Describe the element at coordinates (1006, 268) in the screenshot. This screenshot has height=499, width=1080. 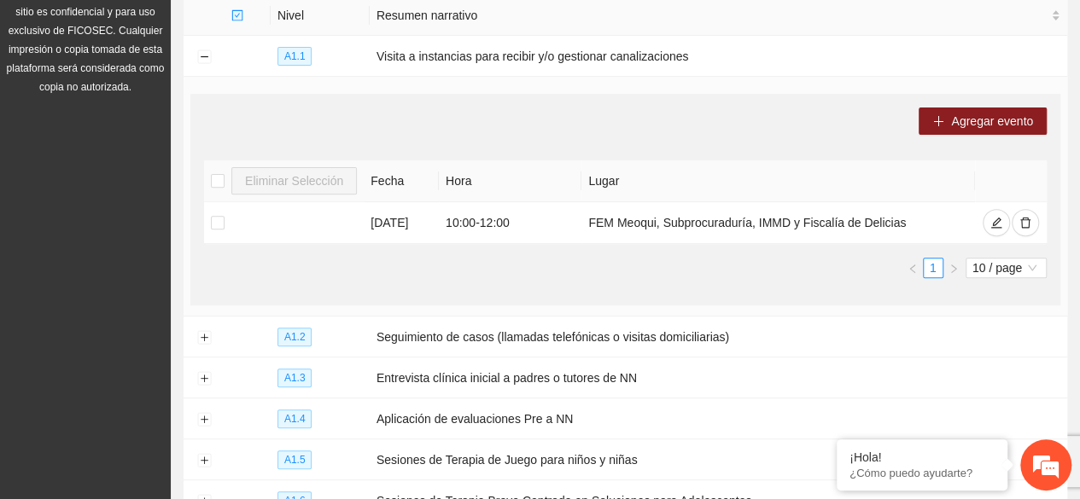
I see `div: Page Size` at that location.